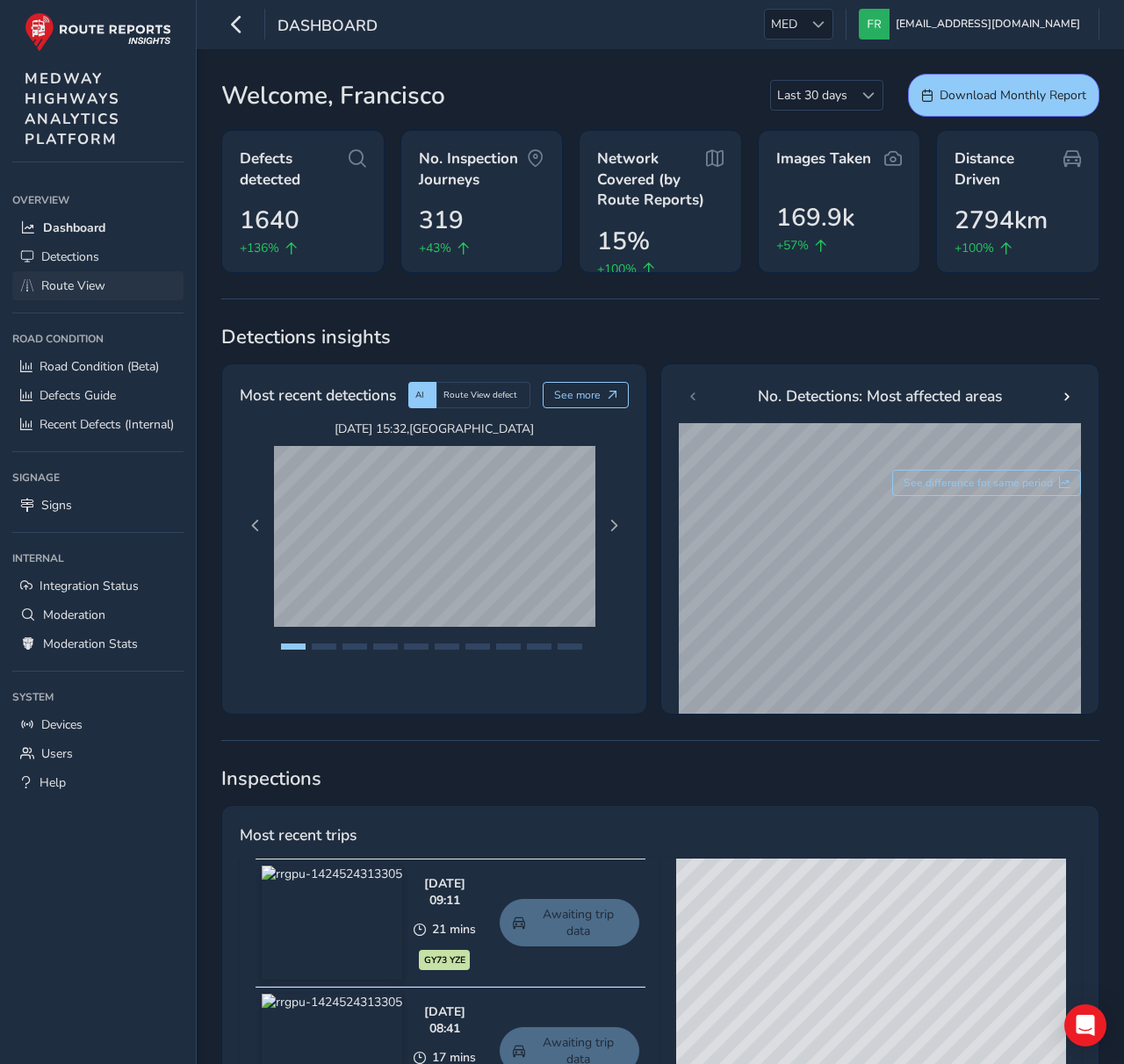 This screenshot has height=1064, width=1124. What do you see at coordinates (317, 395) in the screenshot?
I see `span: Most recent detections` at bounding box center [317, 395].